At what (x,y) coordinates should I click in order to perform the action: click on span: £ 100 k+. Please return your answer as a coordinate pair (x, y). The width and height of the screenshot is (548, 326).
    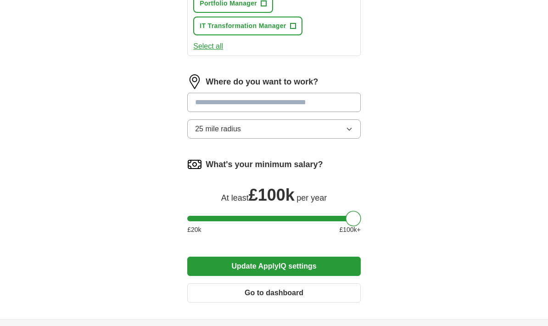
    Looking at the image, I should click on (350, 230).